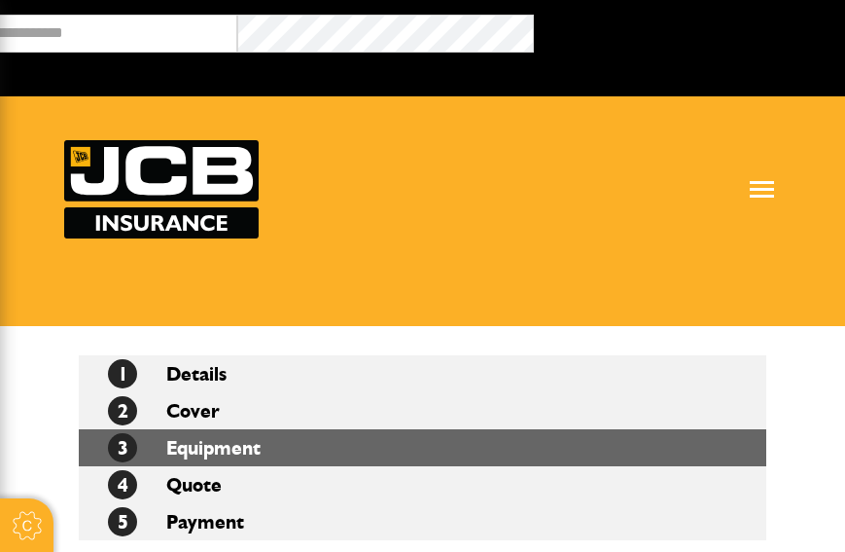 The height and width of the screenshot is (552, 845). What do you see at coordinates (123, 411) in the screenshot?
I see `span: 2` at bounding box center [123, 411].